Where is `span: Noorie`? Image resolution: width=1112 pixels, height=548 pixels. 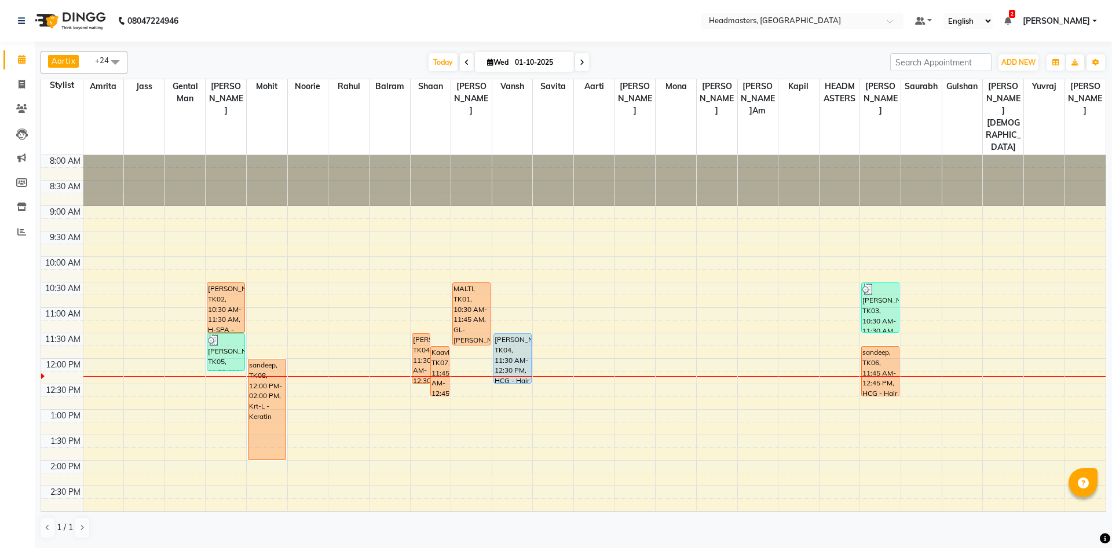
span: Noorie is located at coordinates (308, 86).